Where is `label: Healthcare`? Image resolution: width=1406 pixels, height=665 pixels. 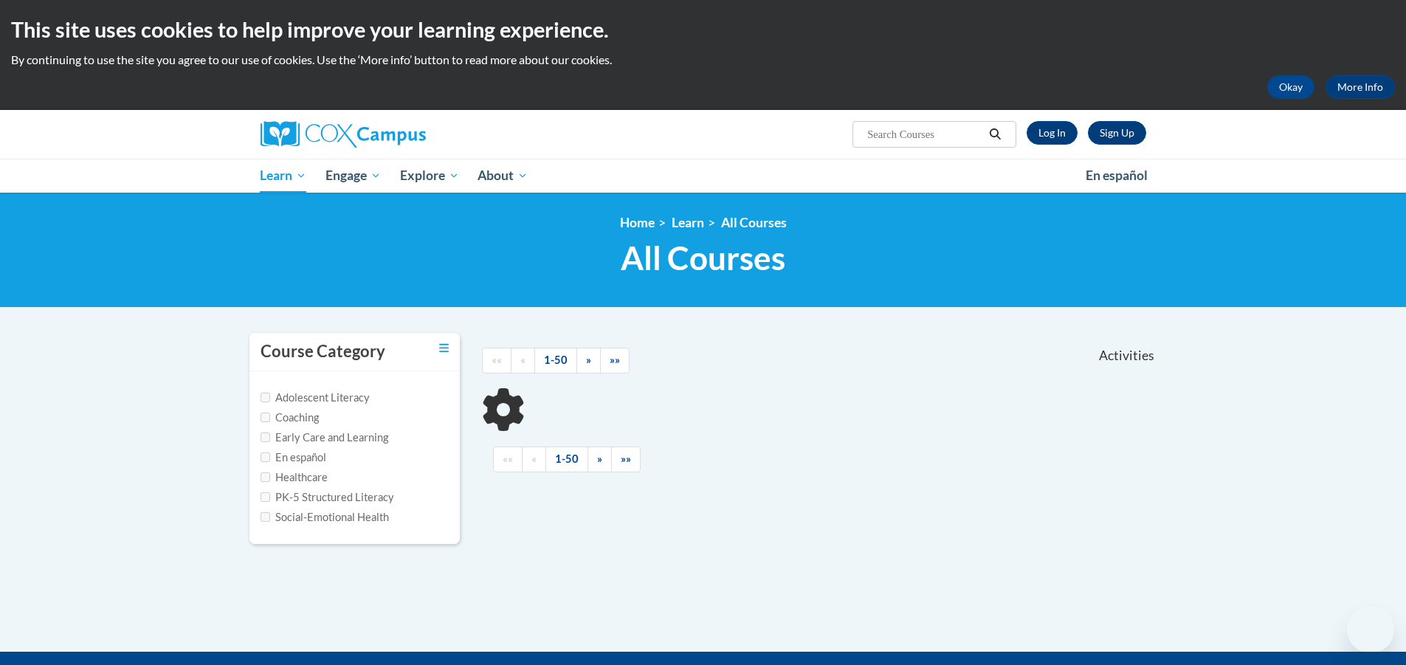
label: Healthcare is located at coordinates (294, 478).